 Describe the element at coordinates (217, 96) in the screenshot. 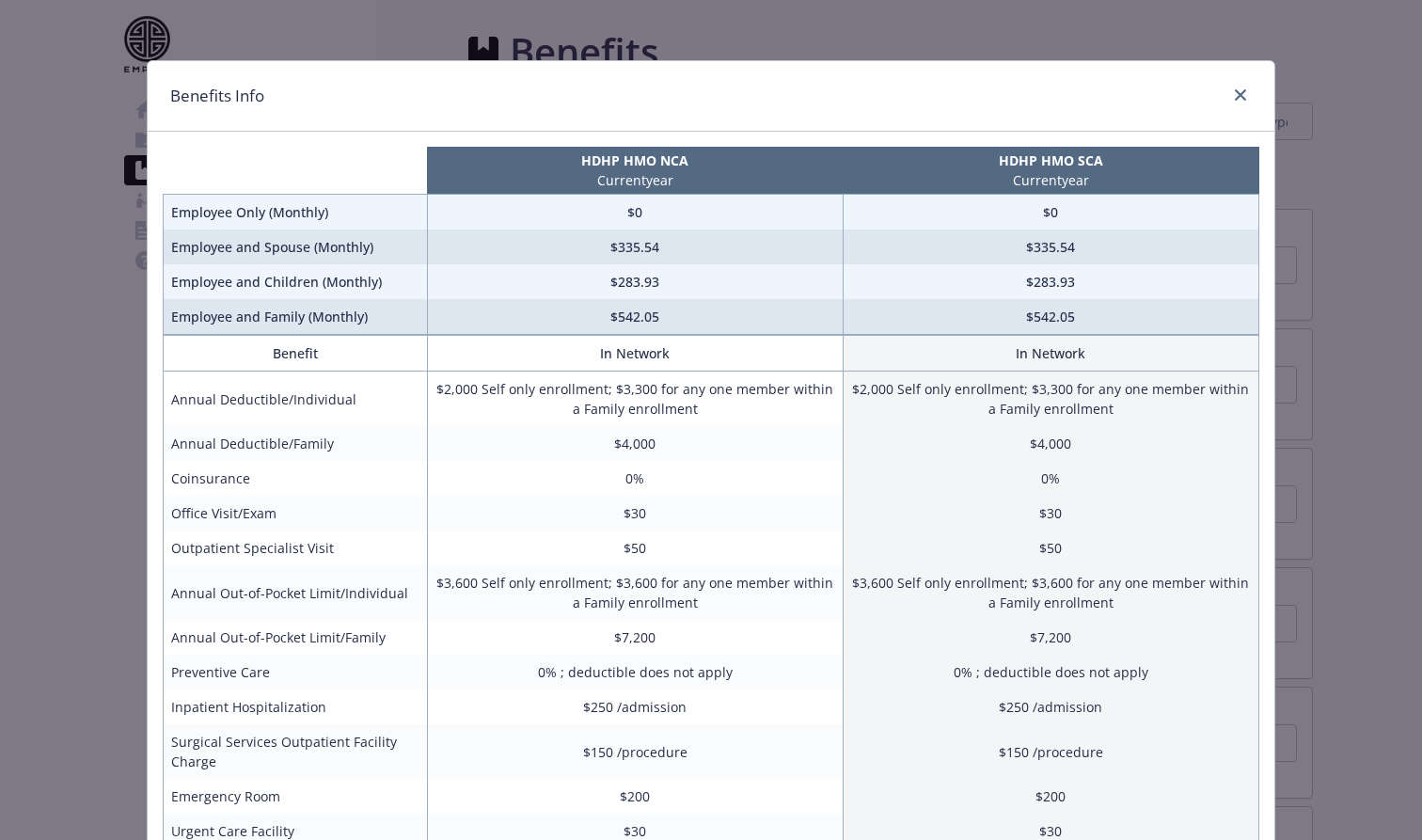

I see `h1: Benefits Info` at that location.